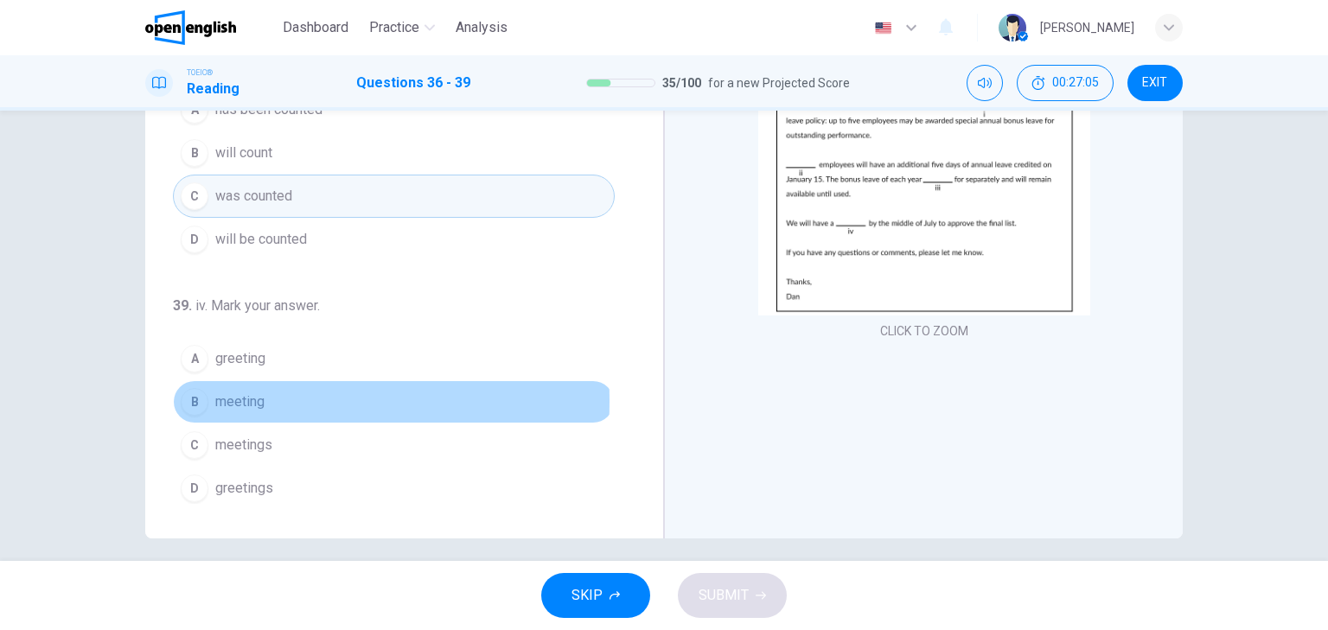 The image size is (1328, 630). What do you see at coordinates (393, 359) in the screenshot?
I see `button: Agreeting` at bounding box center [393, 359].